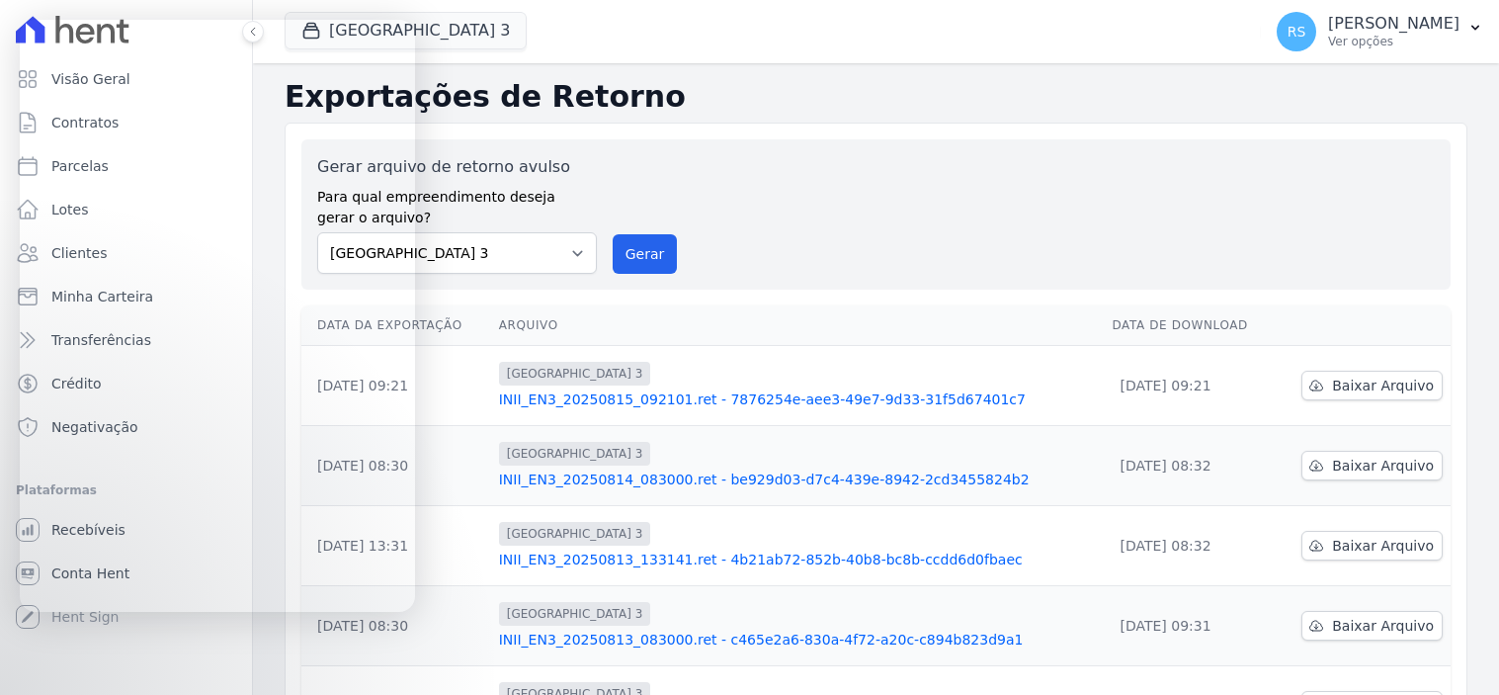  I want to click on label: Gerar arquivo de retorno avulso, so click(457, 167).